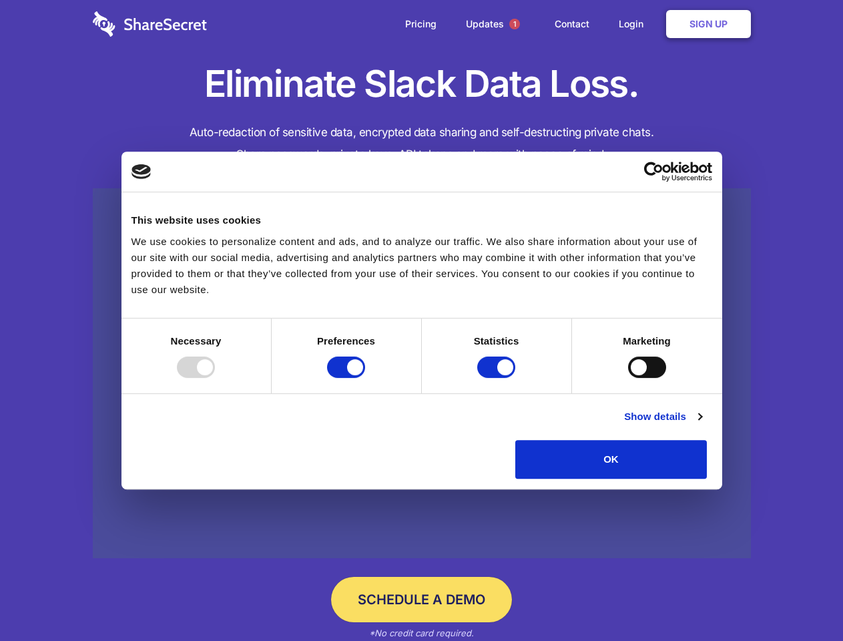  Describe the element at coordinates (196, 340) in the screenshot. I see `strong: Necessary` at that location.